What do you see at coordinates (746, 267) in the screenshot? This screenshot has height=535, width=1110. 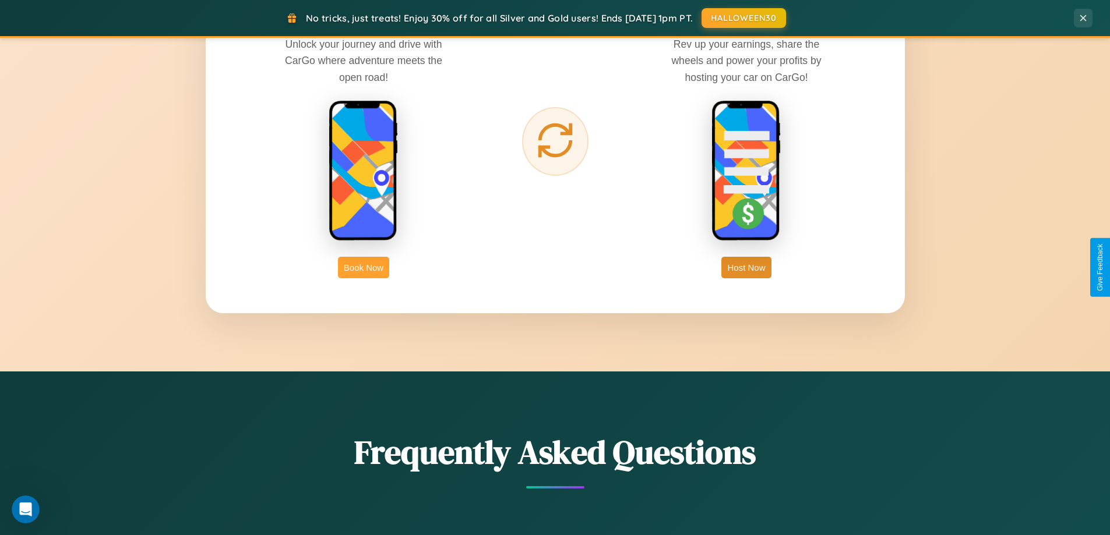 I see `button: Host Now` at bounding box center [746, 267].